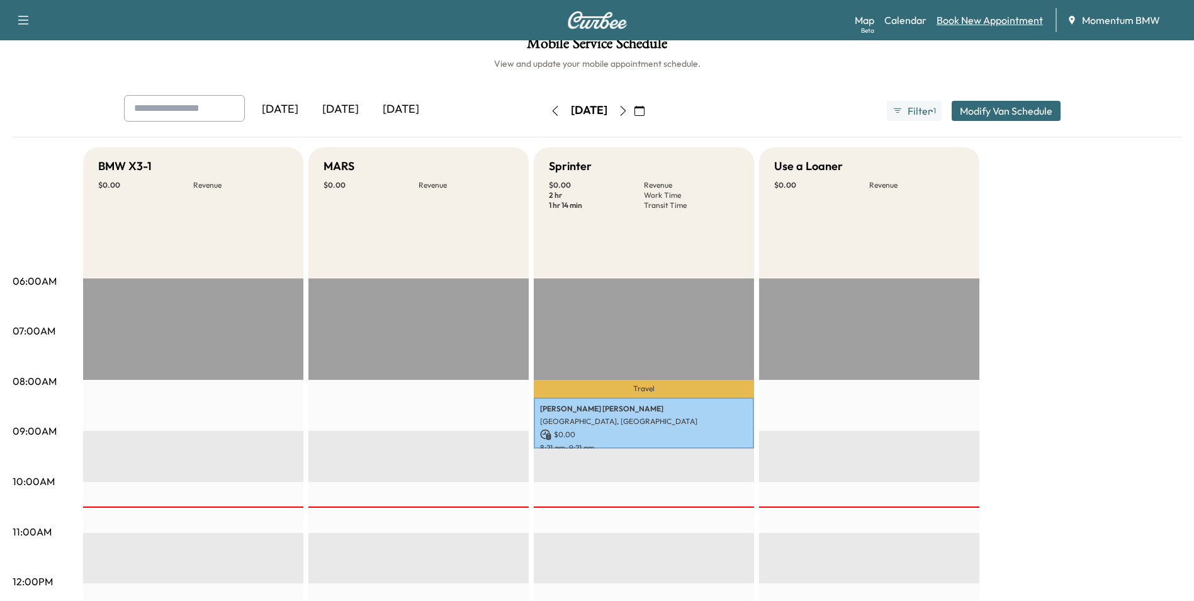 The width and height of the screenshot is (1194, 601). What do you see at coordinates (34, 331) in the screenshot?
I see `p: 07:00AM` at bounding box center [34, 331].